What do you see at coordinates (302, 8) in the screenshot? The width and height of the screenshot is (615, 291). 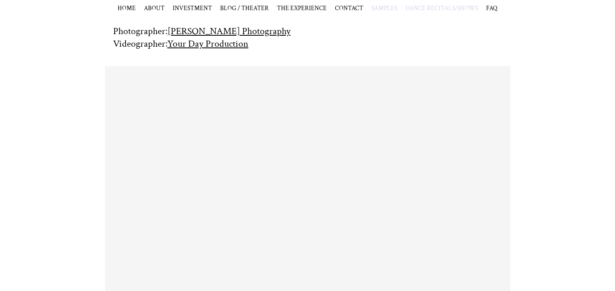 I see `a: THE EXPERIENCE` at bounding box center [302, 8].